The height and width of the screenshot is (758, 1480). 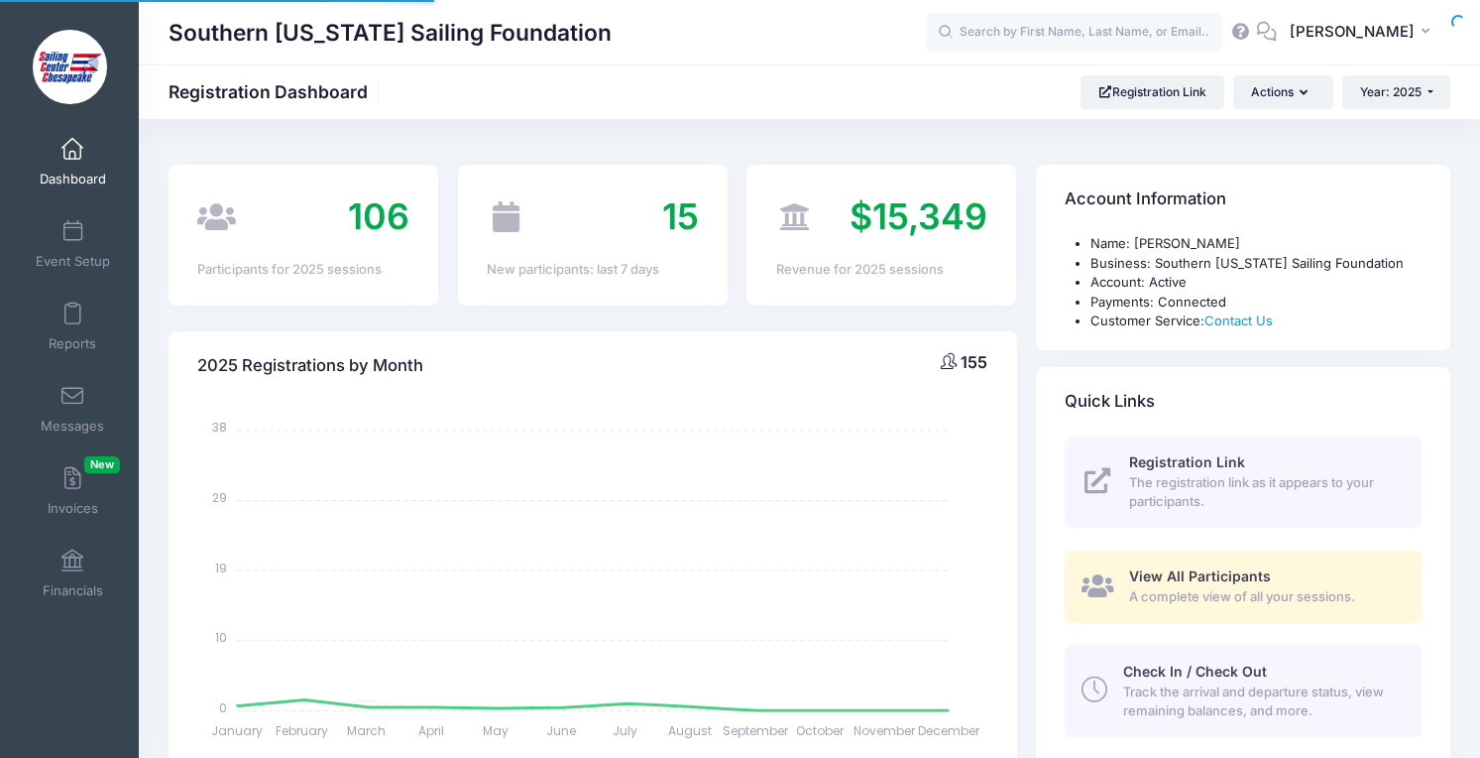 I want to click on tspan: November, so click(x=884, y=730).